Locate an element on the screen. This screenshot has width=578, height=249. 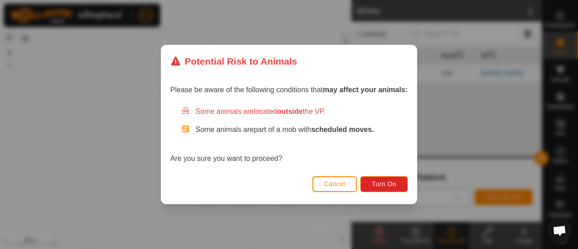
span: Cancel is located at coordinates (335, 184).